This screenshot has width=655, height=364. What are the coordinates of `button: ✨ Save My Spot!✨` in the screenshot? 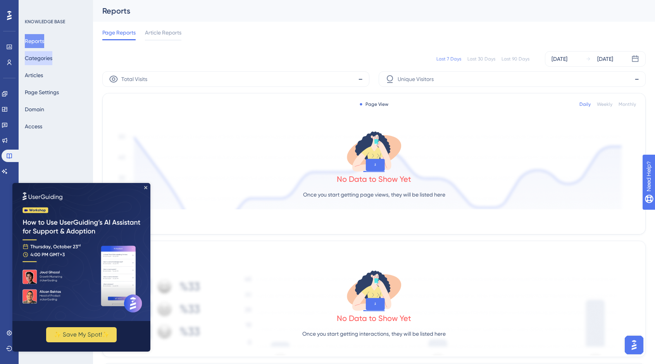 It's located at (69, 151).